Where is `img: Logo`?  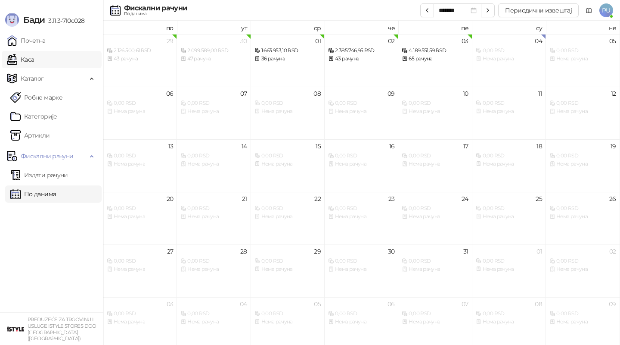
img: Logo is located at coordinates (12, 20).